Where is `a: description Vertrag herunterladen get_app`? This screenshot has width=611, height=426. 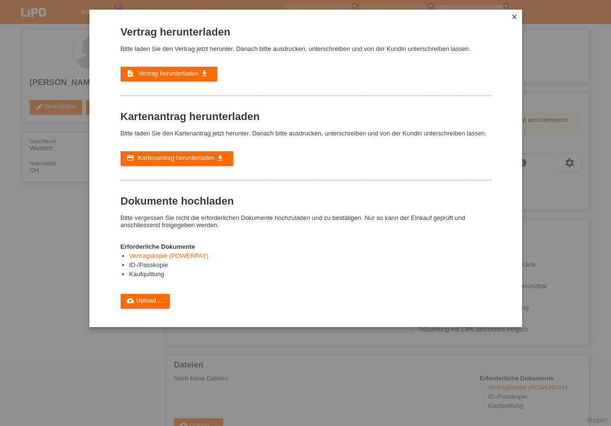
a: description Vertrag herunterladen get_app is located at coordinates (169, 74).